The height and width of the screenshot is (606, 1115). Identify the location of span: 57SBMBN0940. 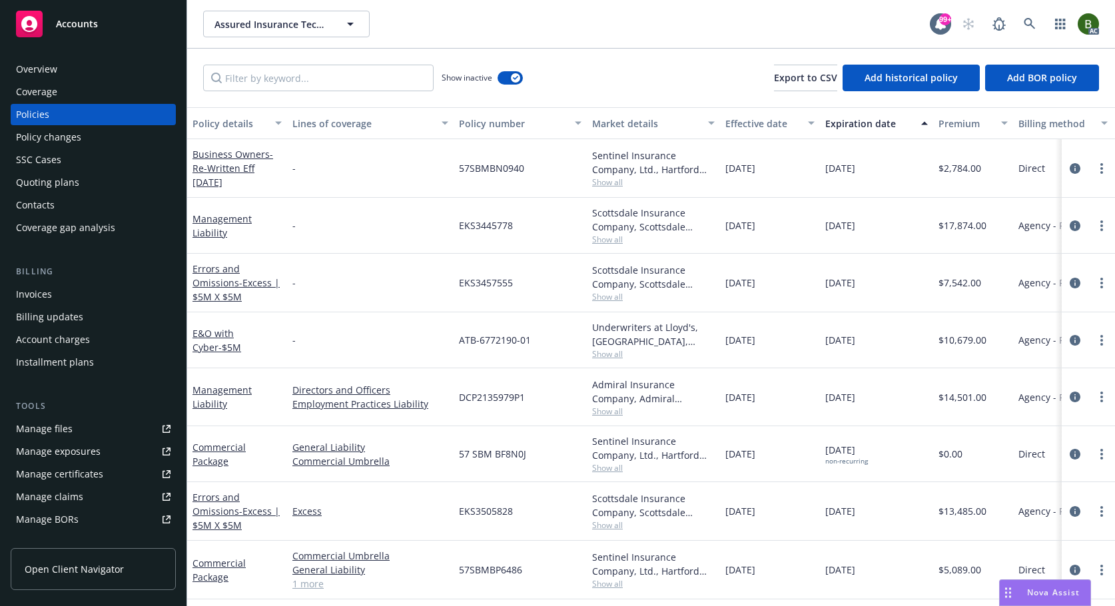
(492, 168).